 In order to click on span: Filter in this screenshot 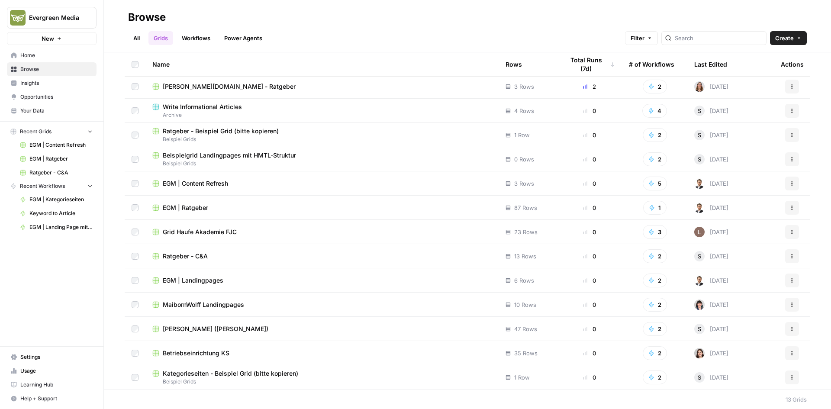, I will do `click(637, 38)`.